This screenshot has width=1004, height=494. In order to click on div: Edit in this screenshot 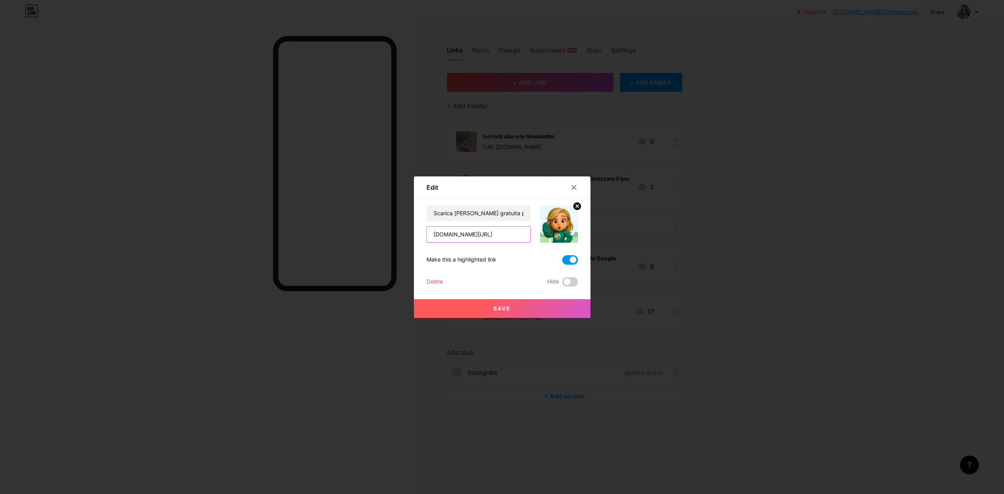, I will do `click(432, 187)`.